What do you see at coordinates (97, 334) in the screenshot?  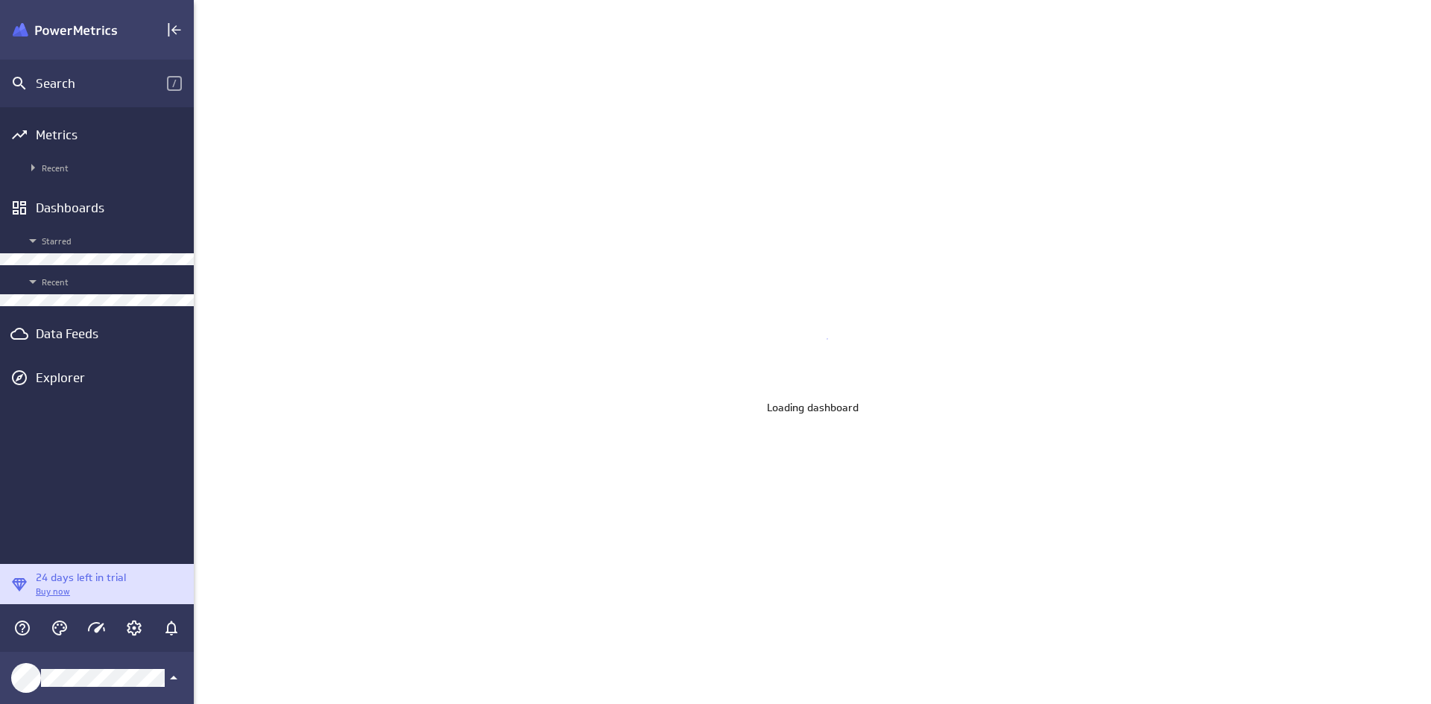 I see `div: Data Feeds` at bounding box center [97, 334].